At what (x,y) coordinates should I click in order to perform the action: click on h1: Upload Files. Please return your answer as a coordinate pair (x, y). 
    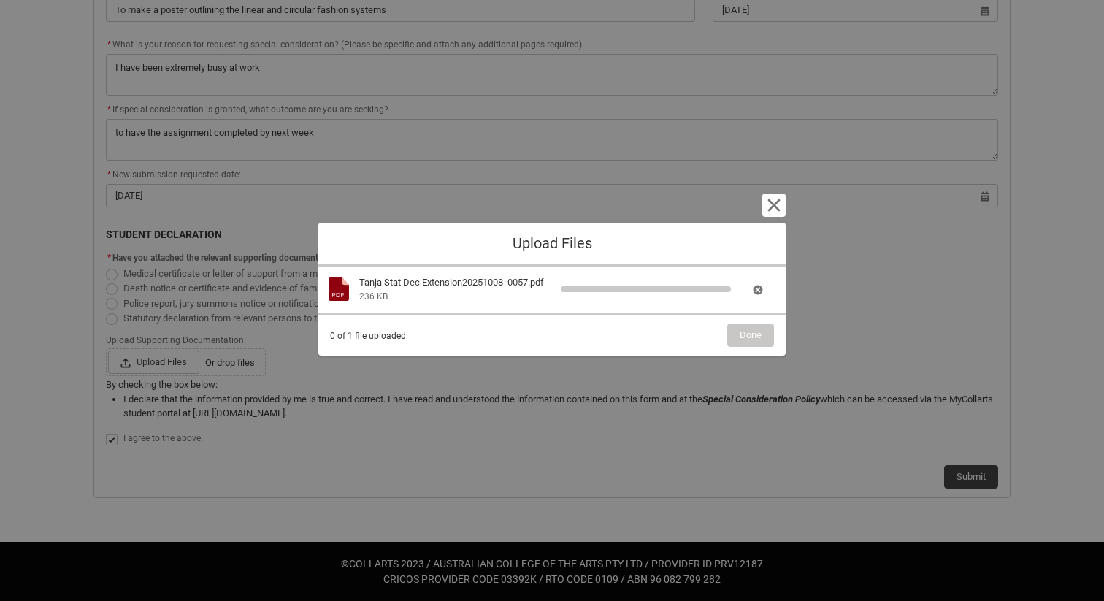
    Looking at the image, I should click on (552, 243).